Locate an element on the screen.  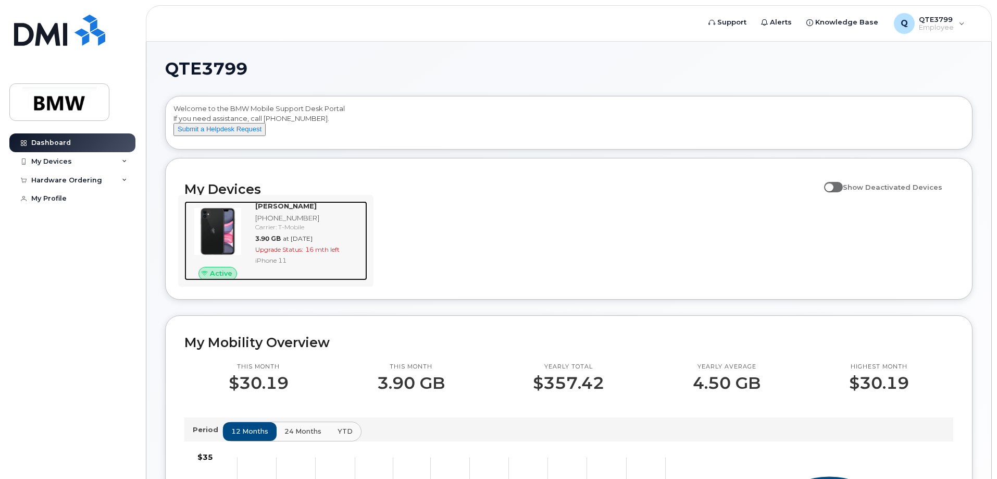
h2: My Devices is located at coordinates (502, 189).